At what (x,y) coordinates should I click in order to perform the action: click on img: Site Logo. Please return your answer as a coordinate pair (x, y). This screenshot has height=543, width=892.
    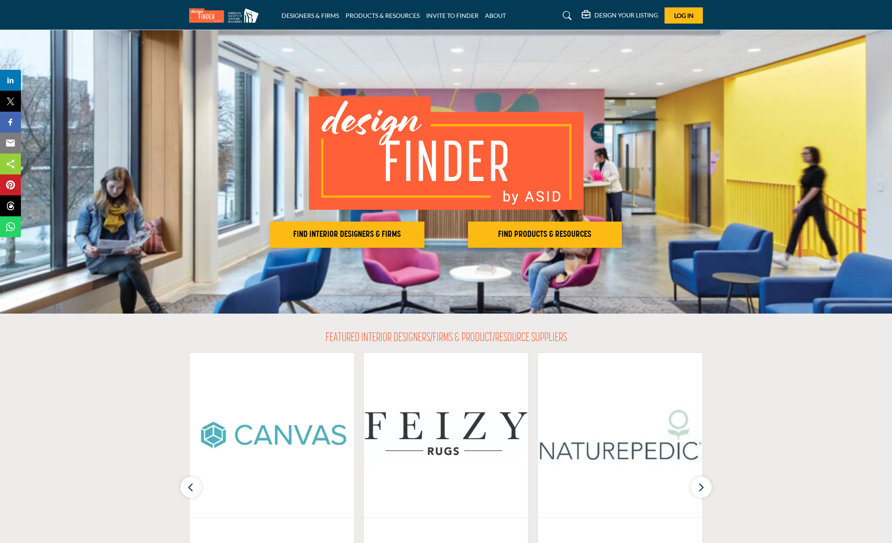
    Looking at the image, I should click on (226, 15).